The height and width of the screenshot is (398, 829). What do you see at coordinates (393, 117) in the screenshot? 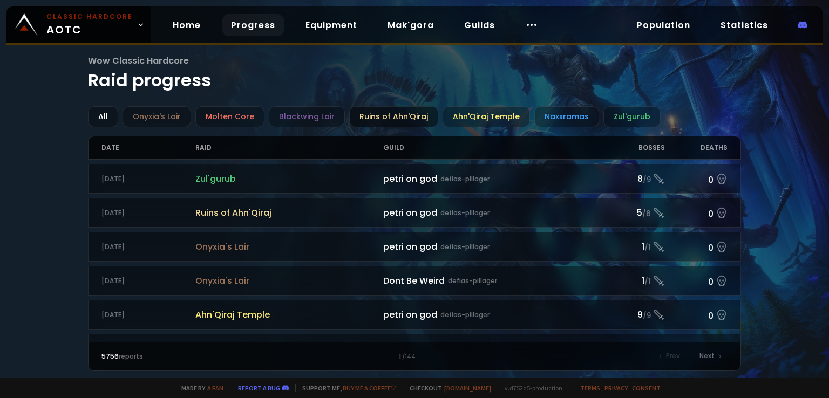
I see `div: Ruins of Ahn'Qiraj` at bounding box center [393, 117].